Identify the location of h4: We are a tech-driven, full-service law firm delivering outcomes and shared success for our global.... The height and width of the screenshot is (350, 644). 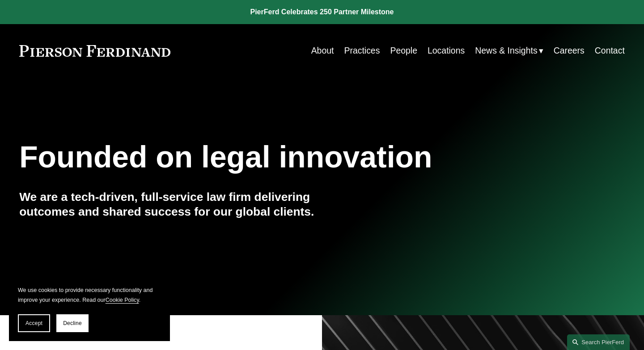
(170, 205).